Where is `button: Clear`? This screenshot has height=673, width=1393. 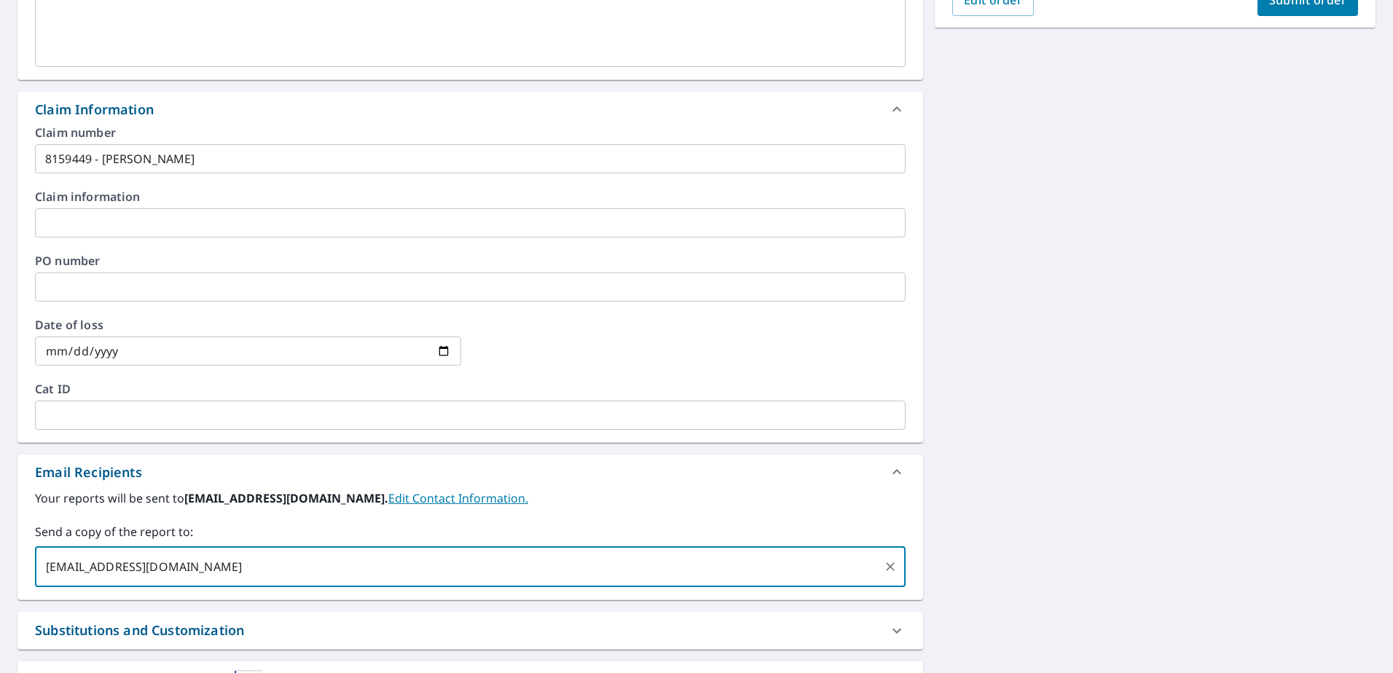
button: Clear is located at coordinates (890, 567).